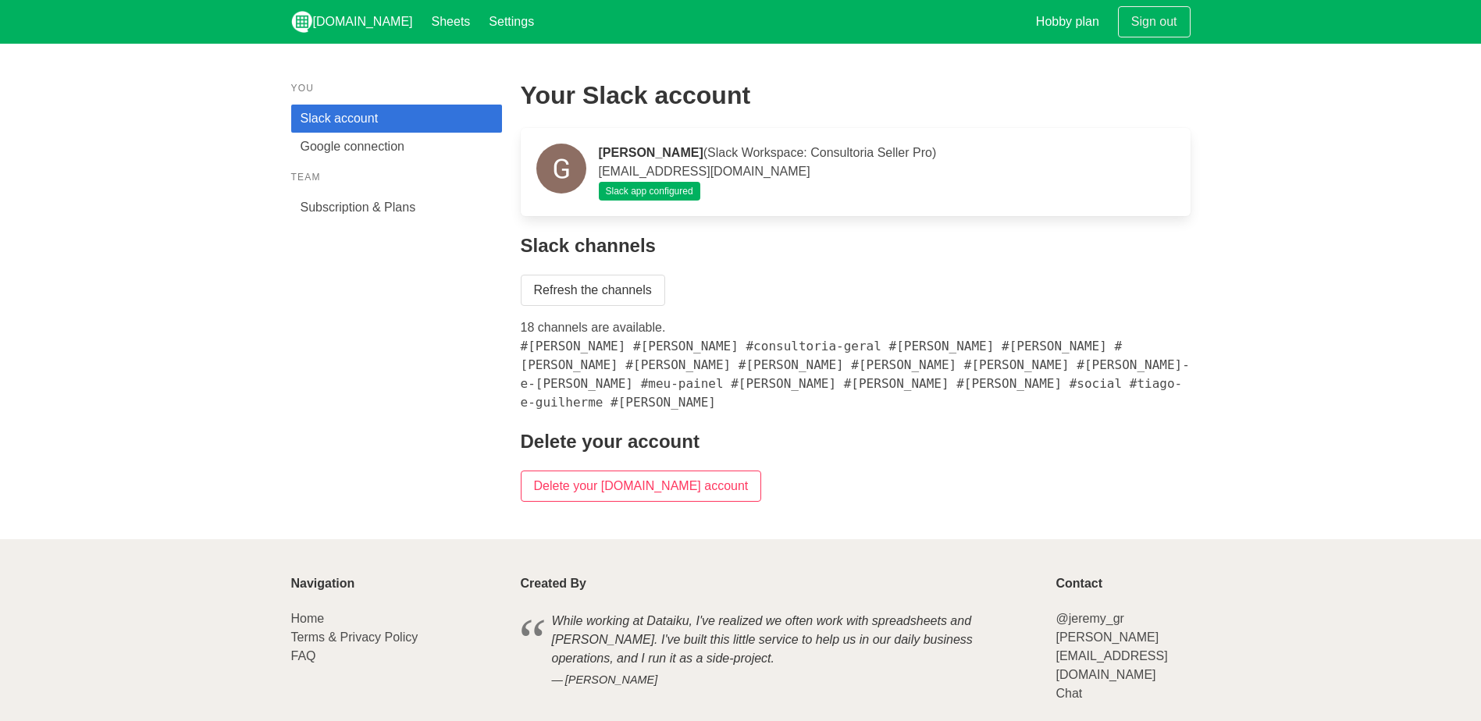  What do you see at coordinates (397, 177) in the screenshot?
I see `p: Team` at bounding box center [397, 177].